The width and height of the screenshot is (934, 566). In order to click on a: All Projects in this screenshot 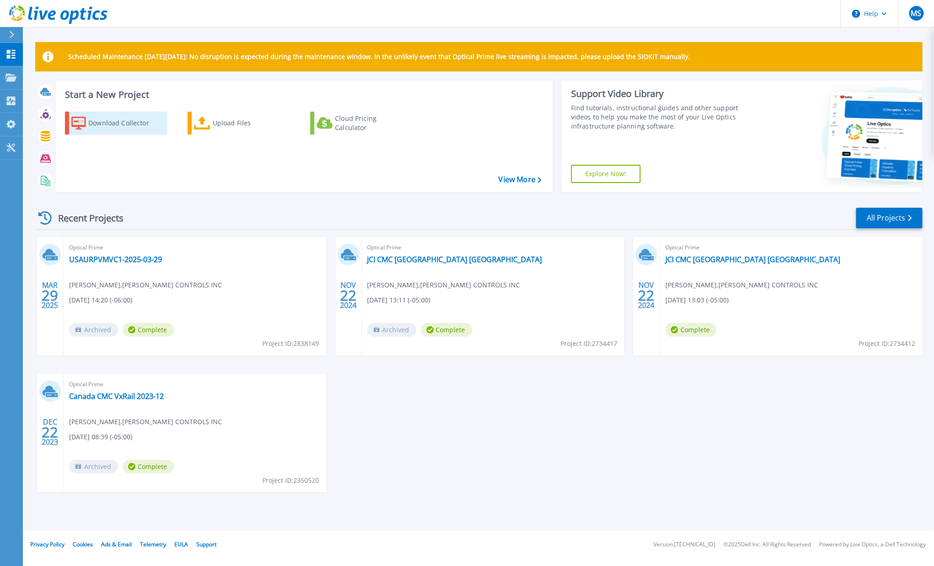, I will do `click(889, 218)`.